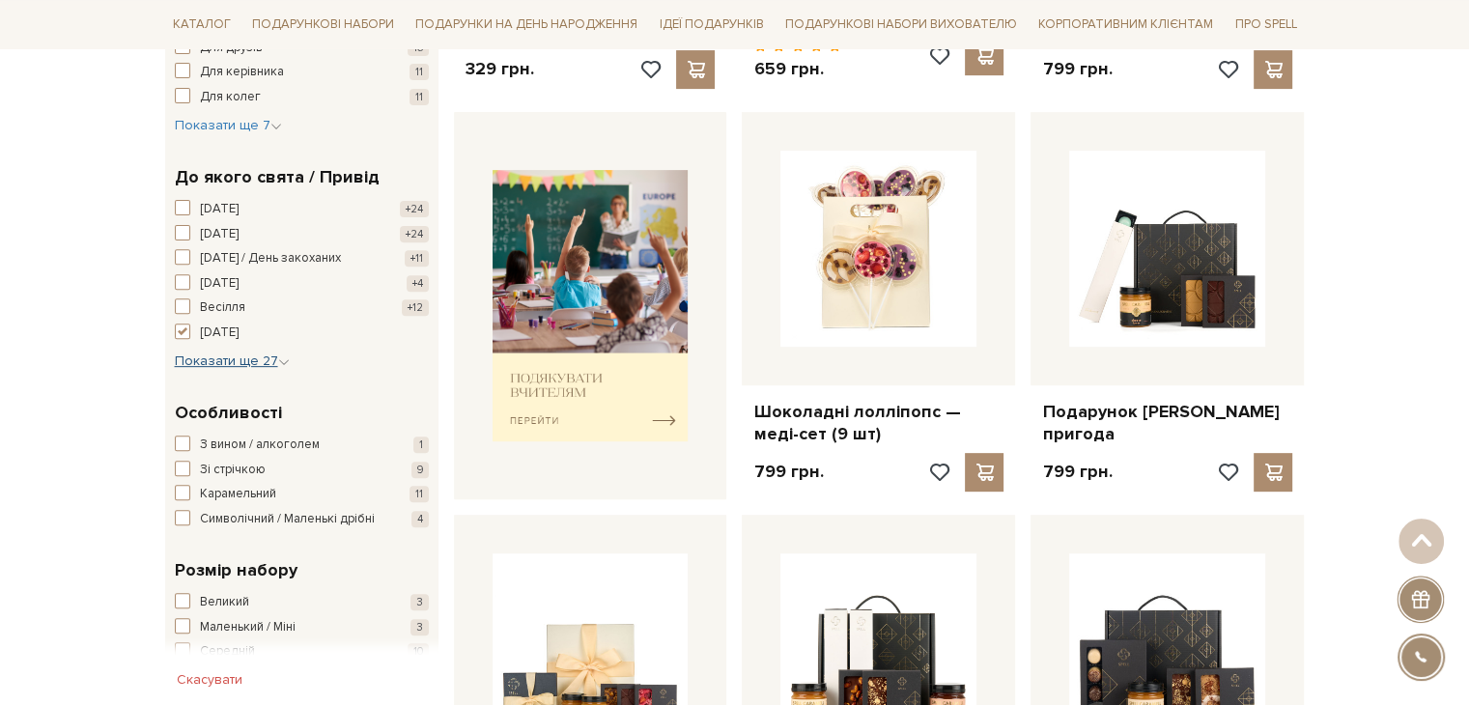 The width and height of the screenshot is (1469, 705). Describe the element at coordinates (301, 308) in the screenshot. I see `button: Весілля +12` at that location.